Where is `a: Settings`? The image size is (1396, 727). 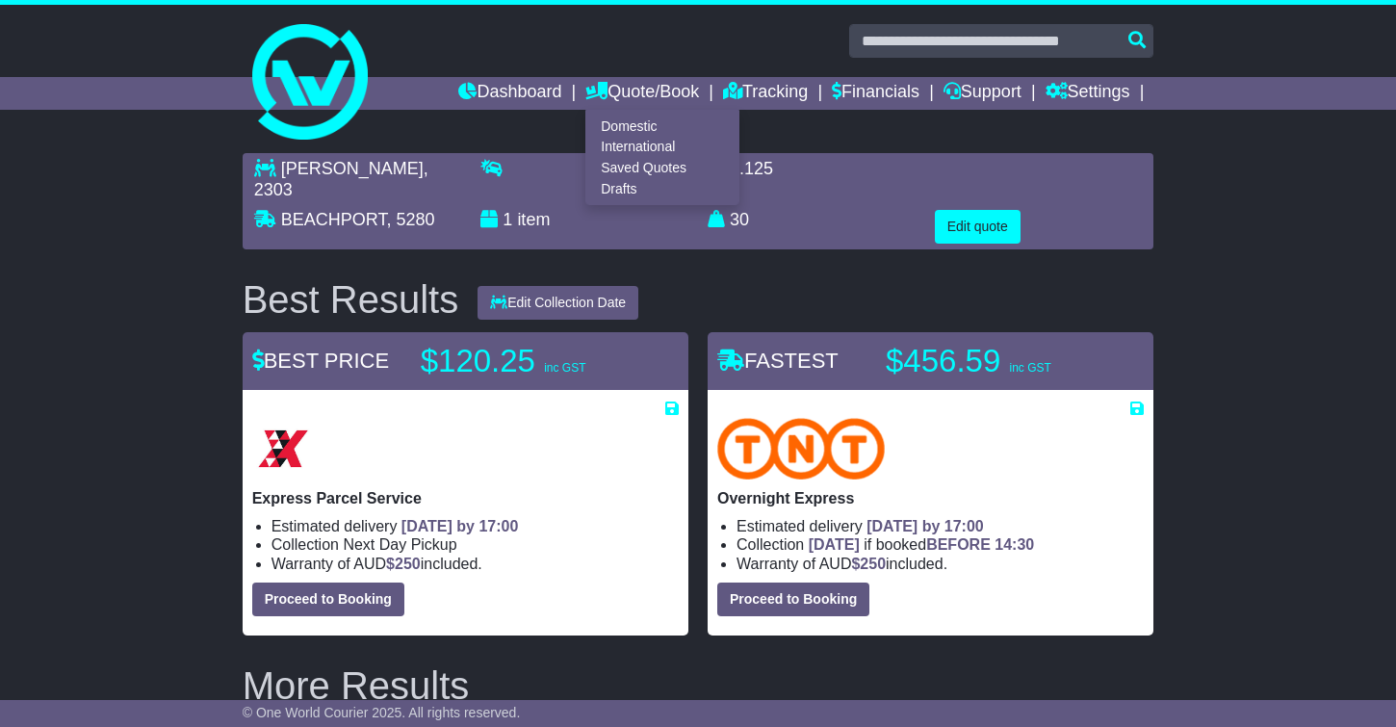
a: Settings is located at coordinates (1088, 93).